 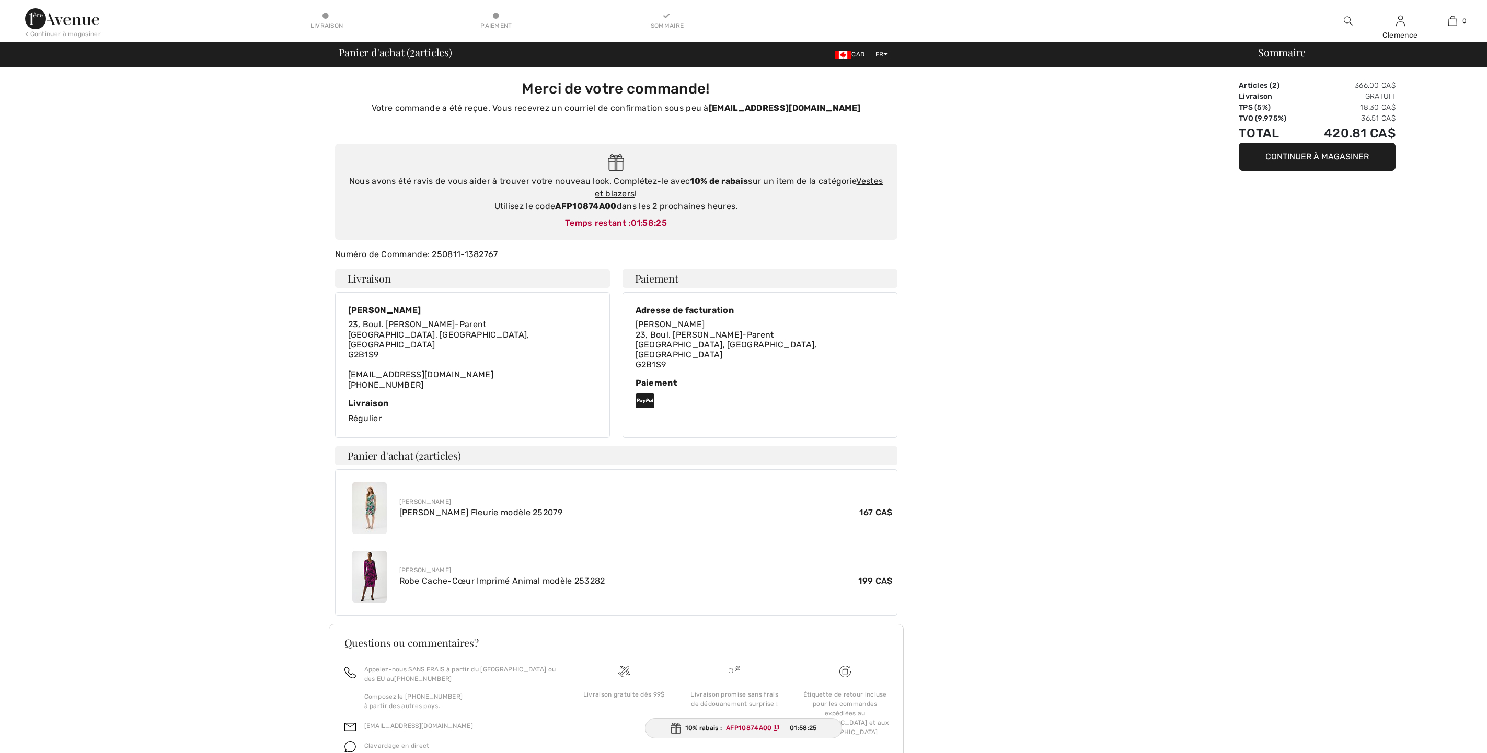 What do you see at coordinates (1348, 21) in the screenshot?
I see `img: recherche` at bounding box center [1348, 21].